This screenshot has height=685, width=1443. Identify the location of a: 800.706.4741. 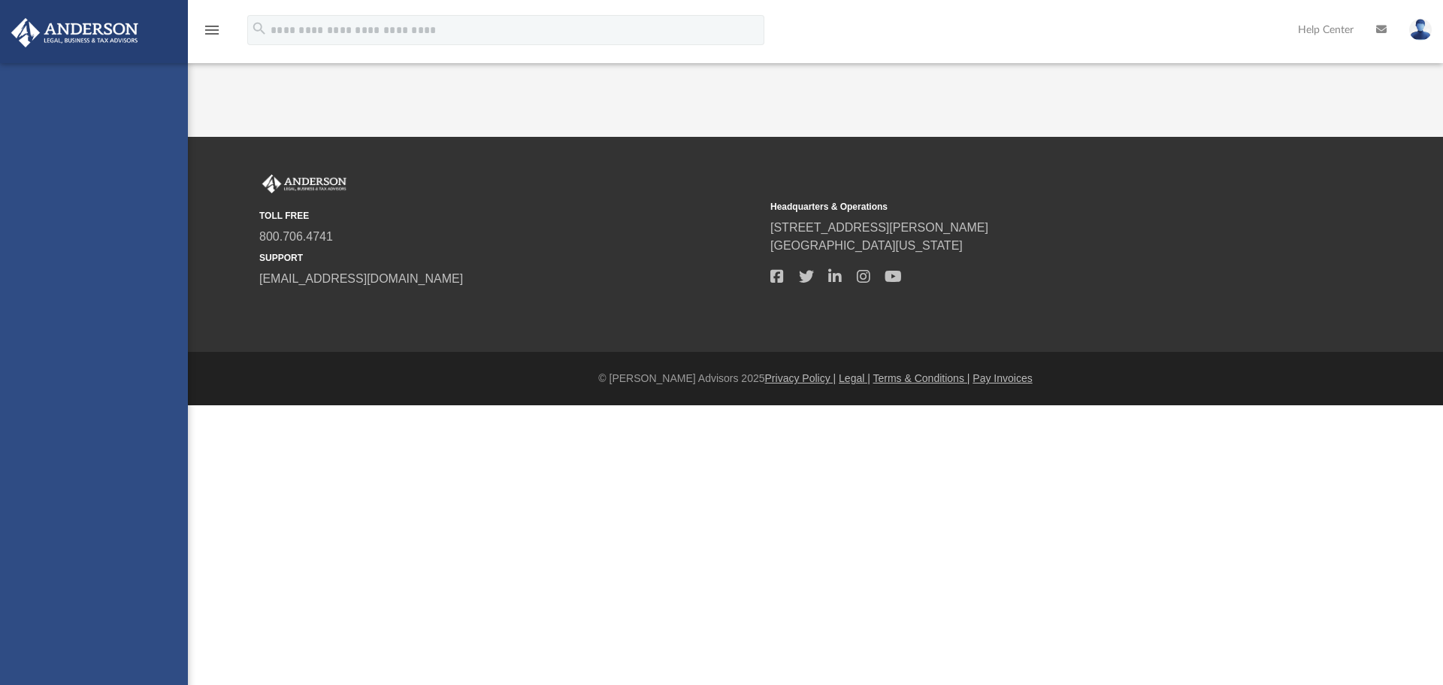
(296, 236).